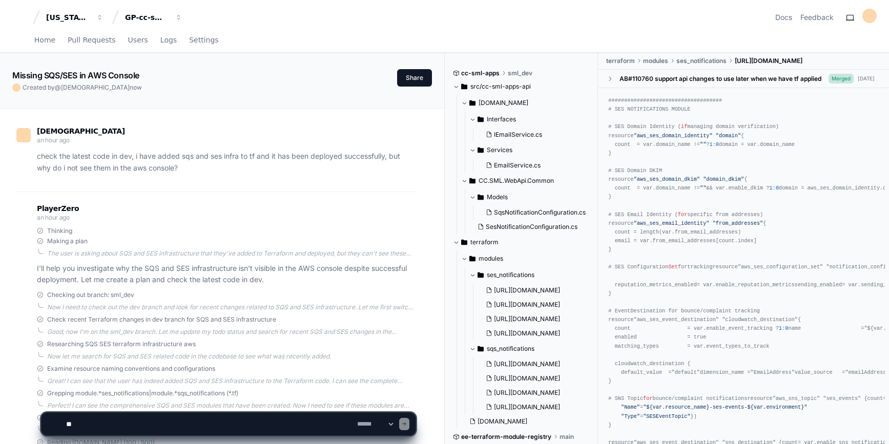  I want to click on button: IEmailService.cs, so click(533, 135).